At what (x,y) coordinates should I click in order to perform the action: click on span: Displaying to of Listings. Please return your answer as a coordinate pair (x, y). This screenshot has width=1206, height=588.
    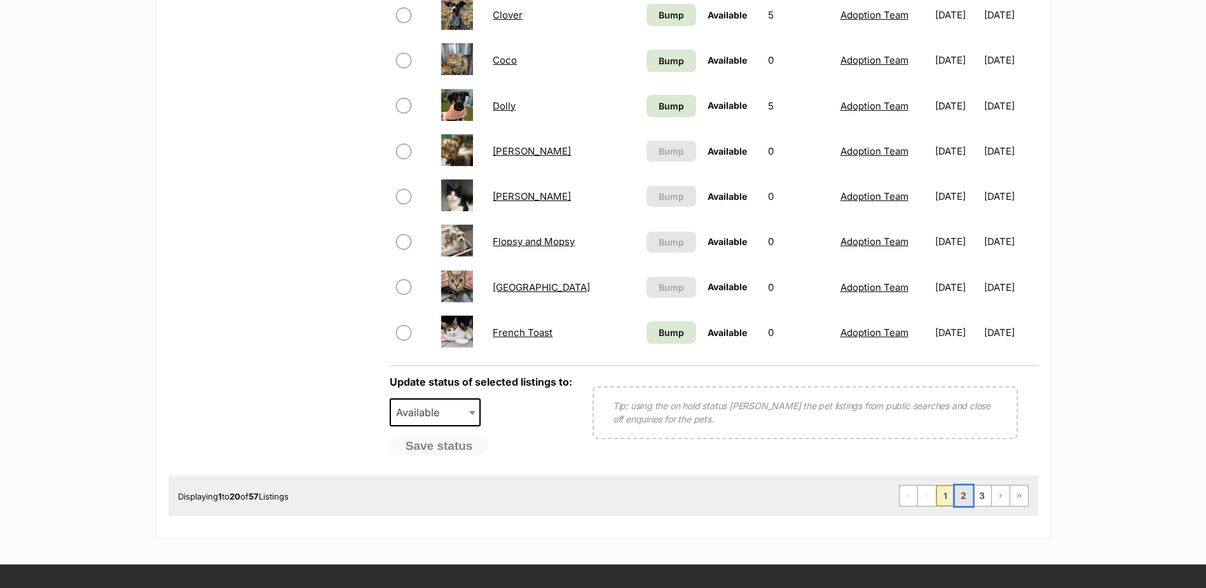
    Looking at the image, I should click on (233, 496).